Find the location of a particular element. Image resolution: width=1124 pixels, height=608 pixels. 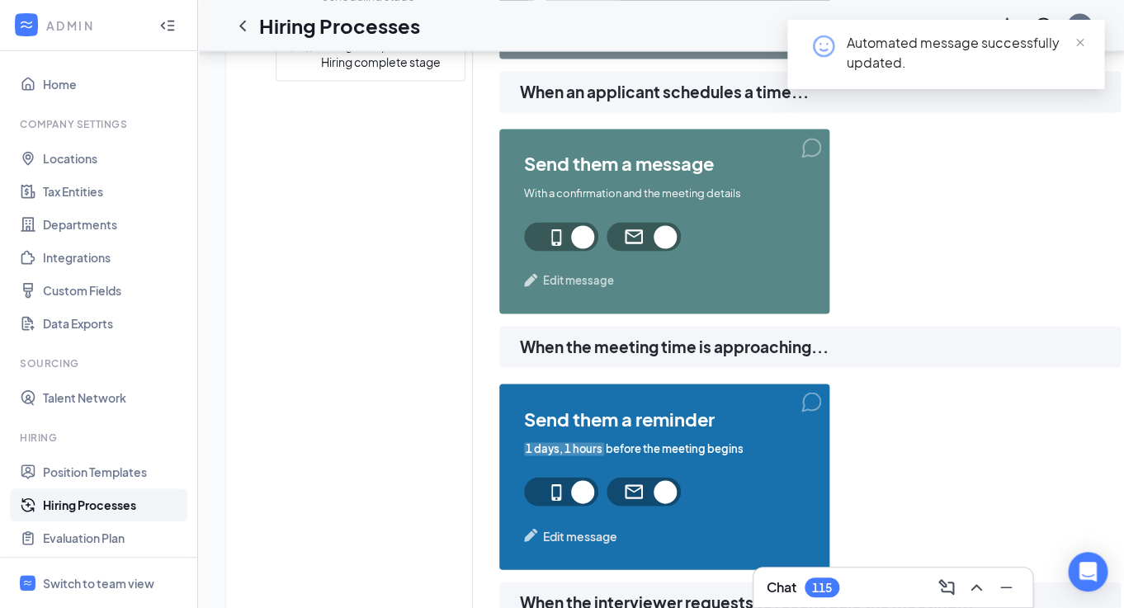

span: send them a reminder is located at coordinates (665, 419).